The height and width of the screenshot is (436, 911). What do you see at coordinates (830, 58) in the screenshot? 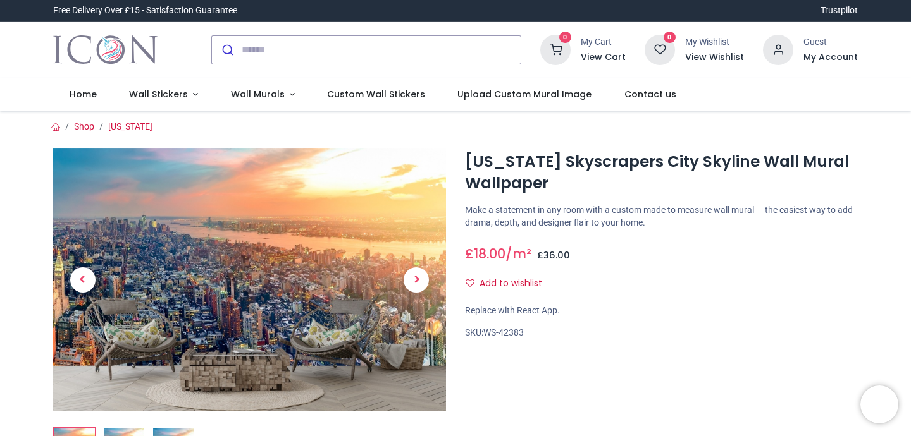
I see `h6: My Account` at bounding box center [830, 58].